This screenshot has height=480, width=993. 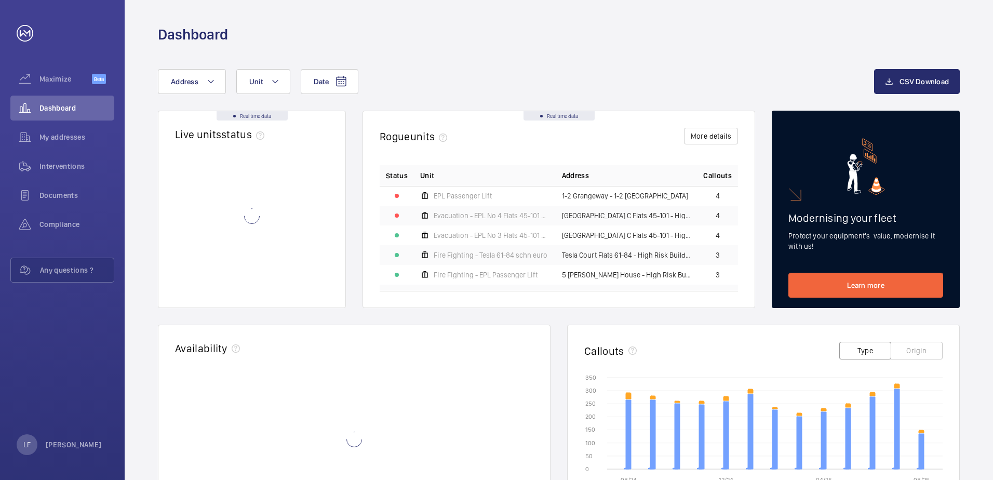 I want to click on h2: Callouts, so click(x=604, y=351).